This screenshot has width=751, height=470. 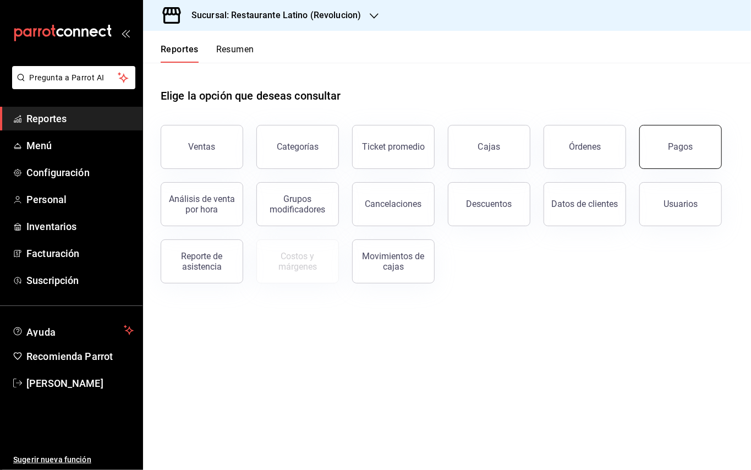 What do you see at coordinates (298, 261) in the screenshot?
I see `div: Costos y márgenes` at bounding box center [298, 261].